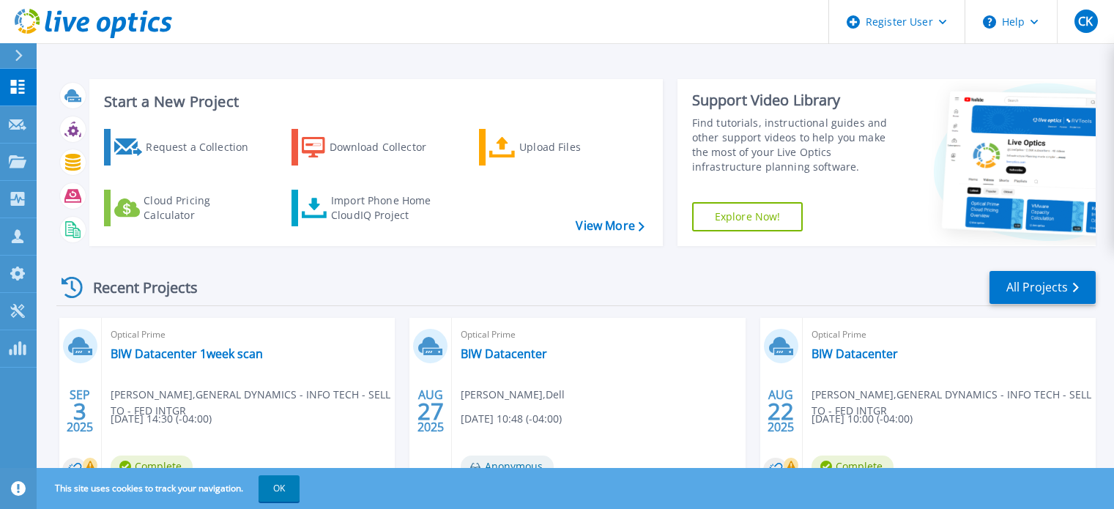 This screenshot has height=509, width=1114. What do you see at coordinates (560, 147) in the screenshot?
I see `a: Upload Files` at bounding box center [560, 147].